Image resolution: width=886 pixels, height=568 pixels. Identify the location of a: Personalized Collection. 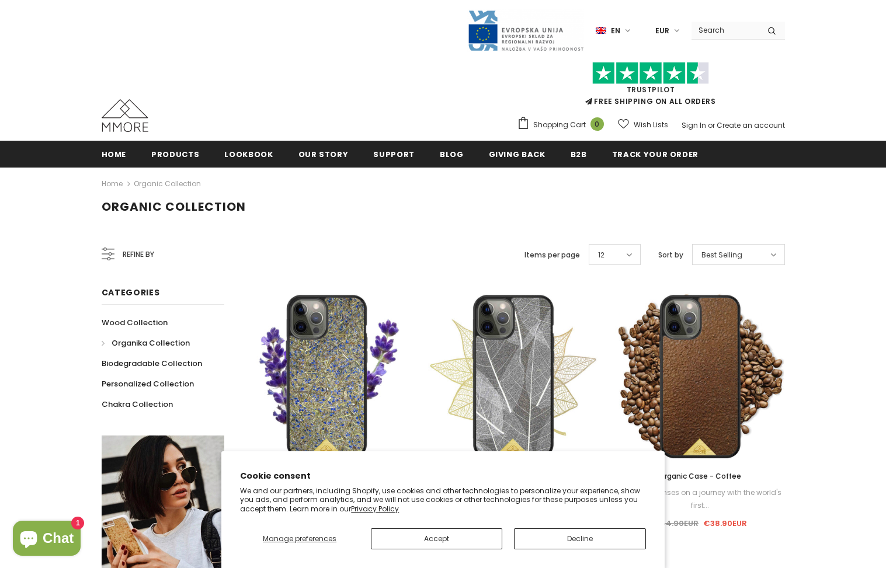
(148, 384).